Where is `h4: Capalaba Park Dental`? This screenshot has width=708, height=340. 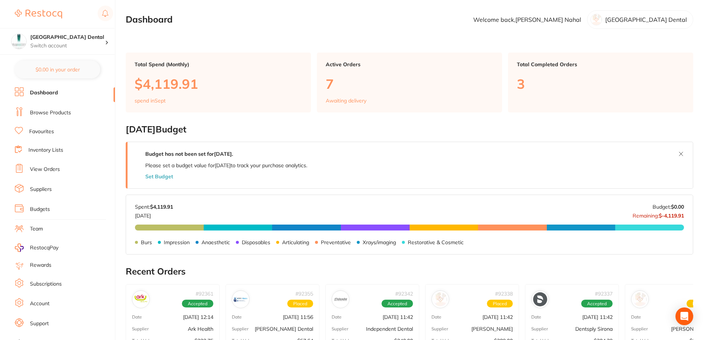 h4: Capalaba Park Dental is located at coordinates (68, 37).